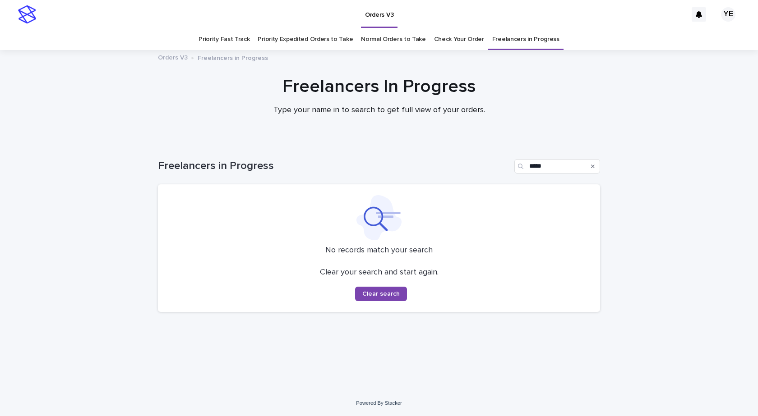  Describe the element at coordinates (379, 273) in the screenshot. I see `p: Clear your search and start again.` at that location.